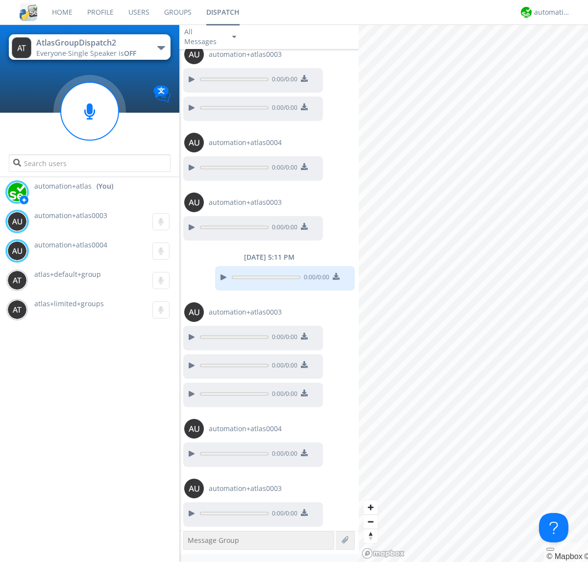 Image resolution: width=588 pixels, height=562 pixels. What do you see at coordinates (370, 521) in the screenshot?
I see `button: Zoom out` at bounding box center [370, 521].